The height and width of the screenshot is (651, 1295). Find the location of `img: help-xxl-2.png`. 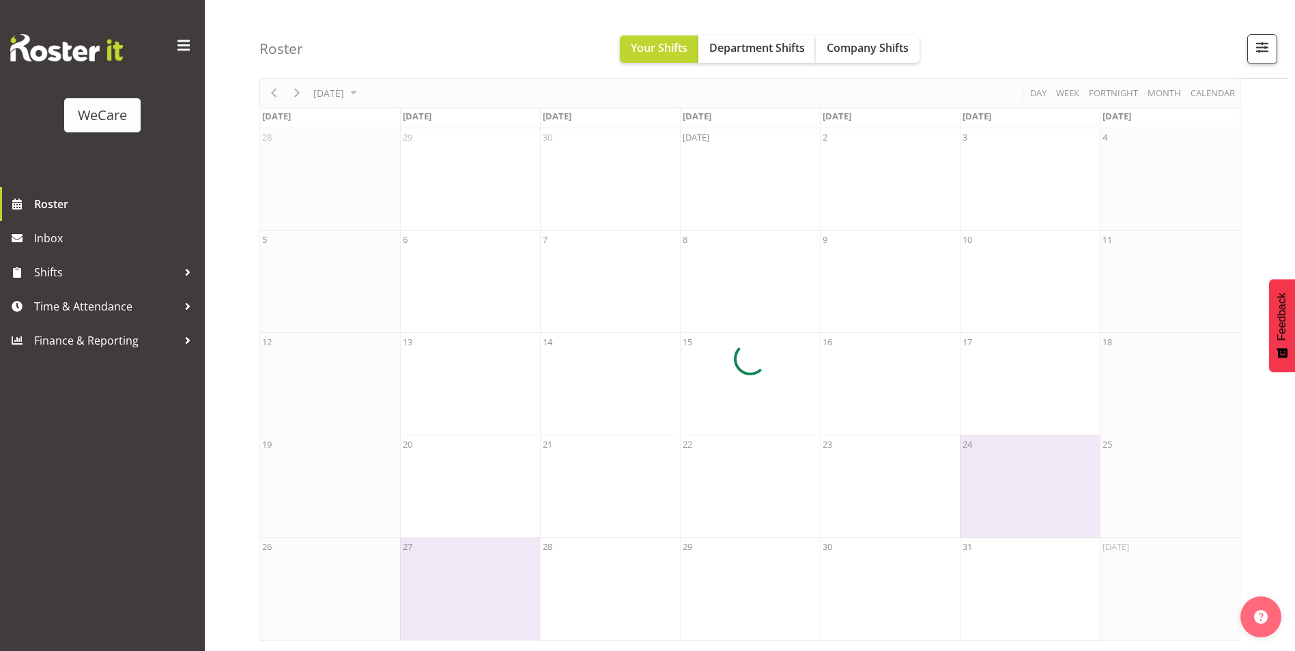

img: help-xxl-2.png is located at coordinates (1261, 617).